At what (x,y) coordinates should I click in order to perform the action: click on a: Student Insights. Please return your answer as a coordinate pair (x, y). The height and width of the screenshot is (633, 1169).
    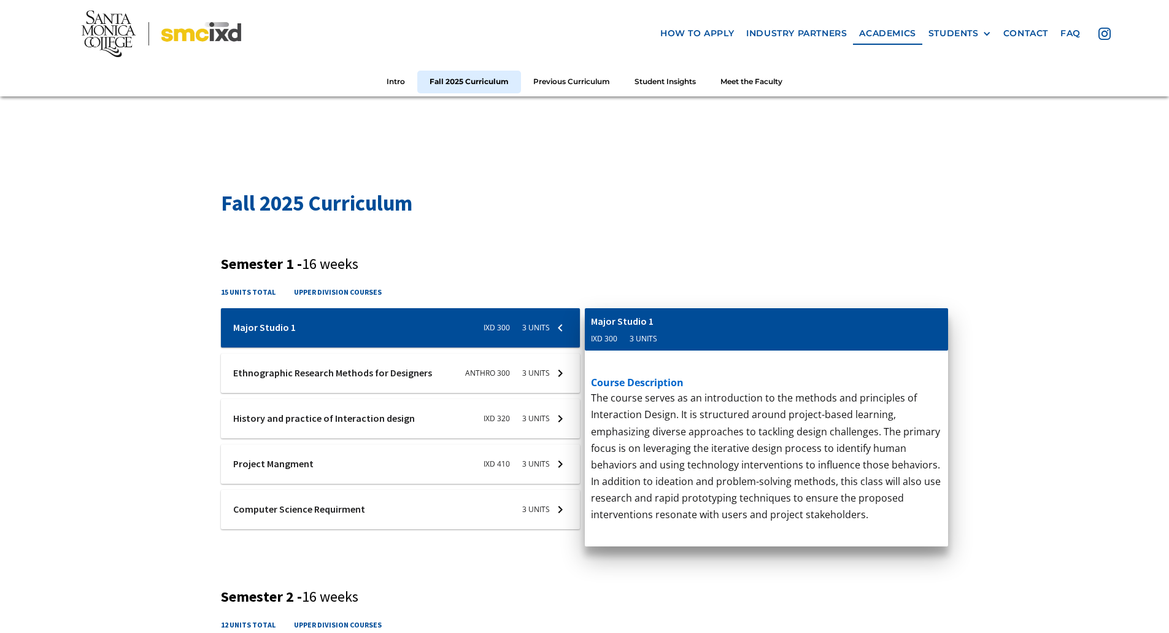
    Looking at the image, I should click on (665, 82).